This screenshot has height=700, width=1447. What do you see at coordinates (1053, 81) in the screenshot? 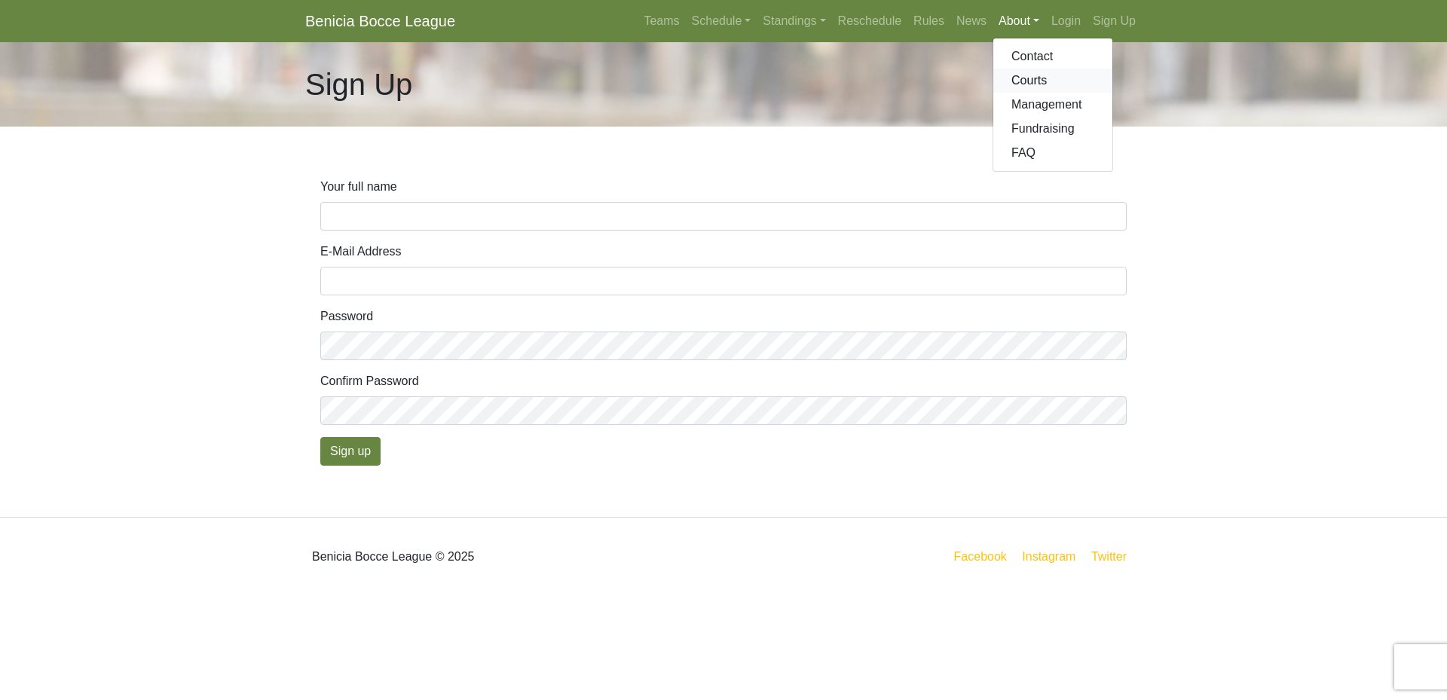
I see `a: Courts` at bounding box center [1053, 81].